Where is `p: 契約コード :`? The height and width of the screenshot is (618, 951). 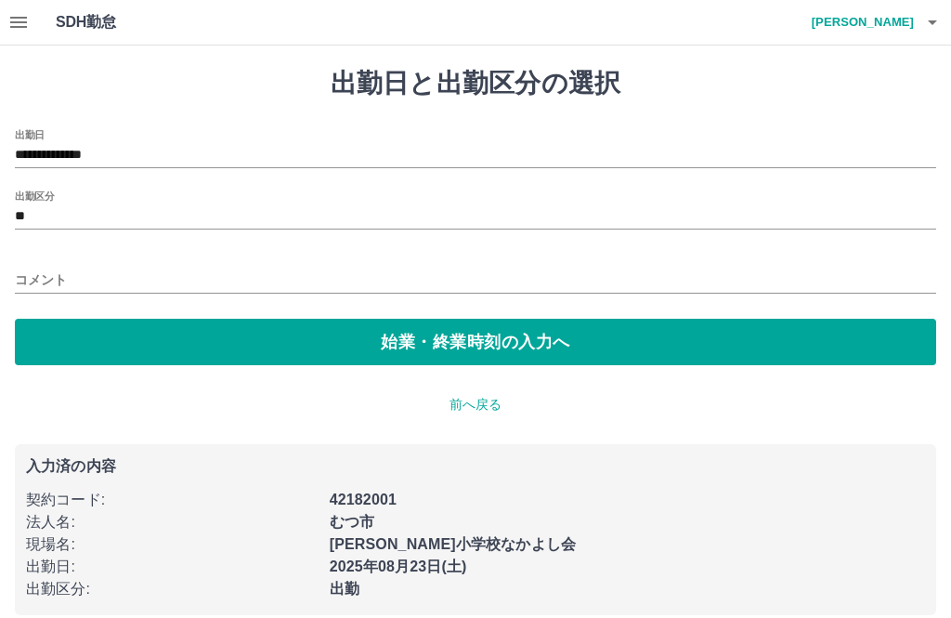 p: 契約コード : is located at coordinates (172, 500).